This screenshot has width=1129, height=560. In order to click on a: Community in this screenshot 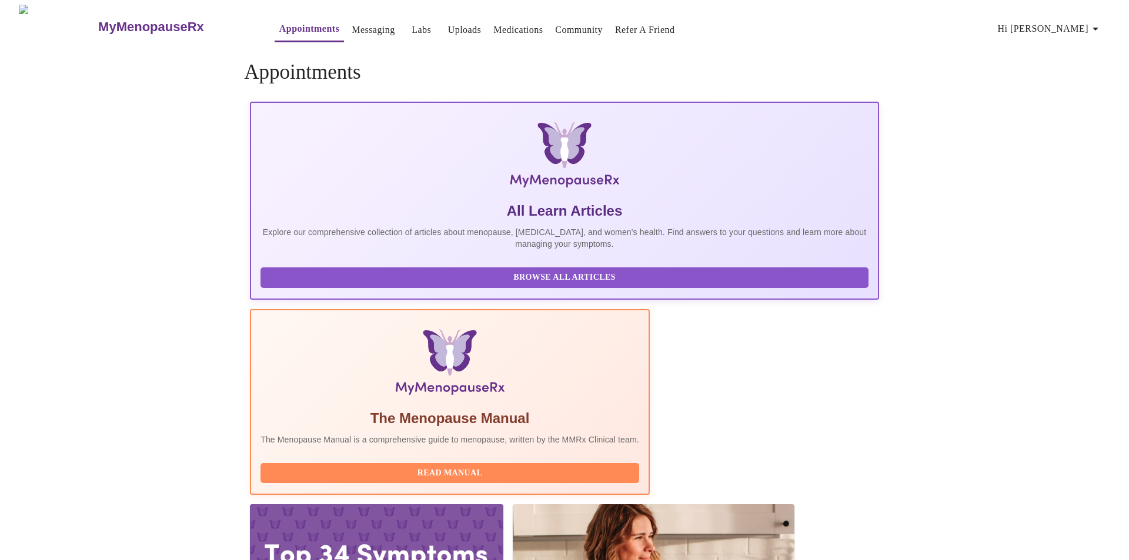, I will do `click(578, 30)`.